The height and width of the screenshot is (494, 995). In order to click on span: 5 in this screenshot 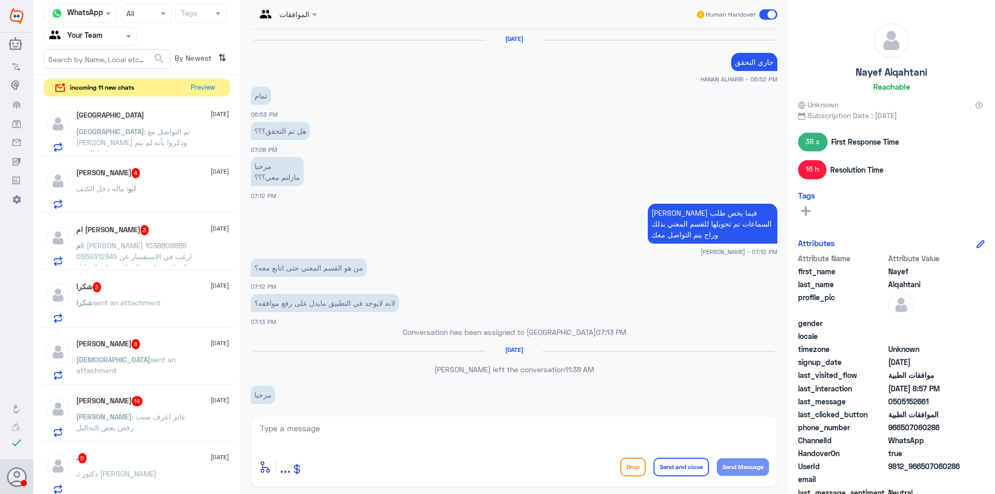, I will do `click(82, 458)`.